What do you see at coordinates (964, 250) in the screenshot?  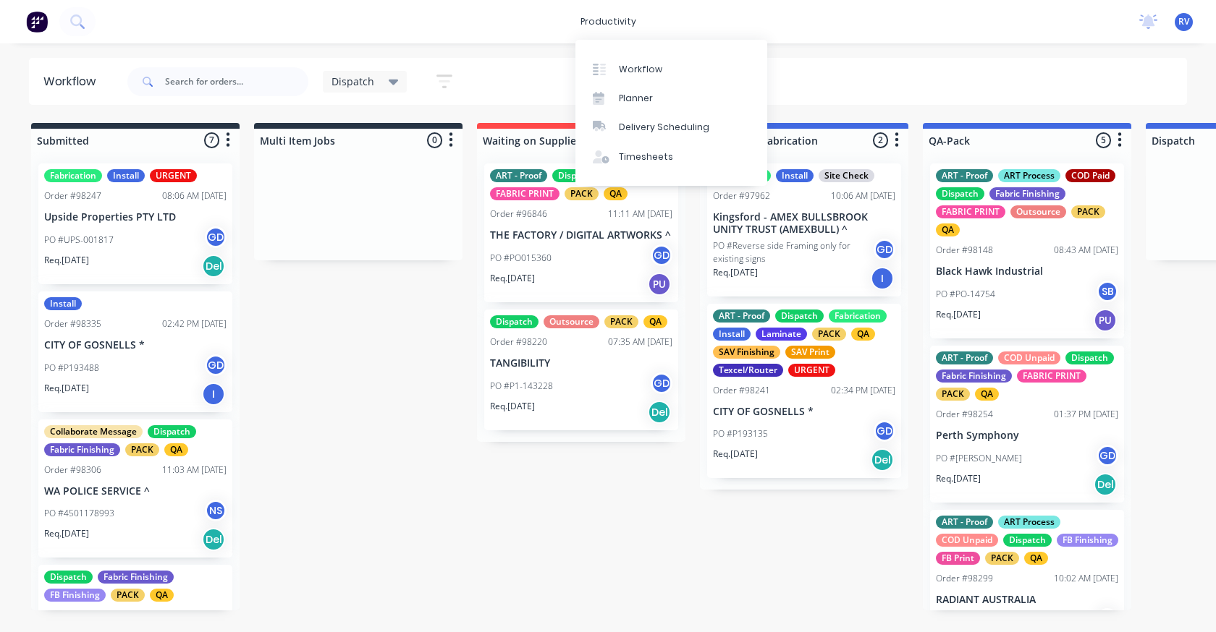 I see `div: Order #98148` at bounding box center [964, 250].